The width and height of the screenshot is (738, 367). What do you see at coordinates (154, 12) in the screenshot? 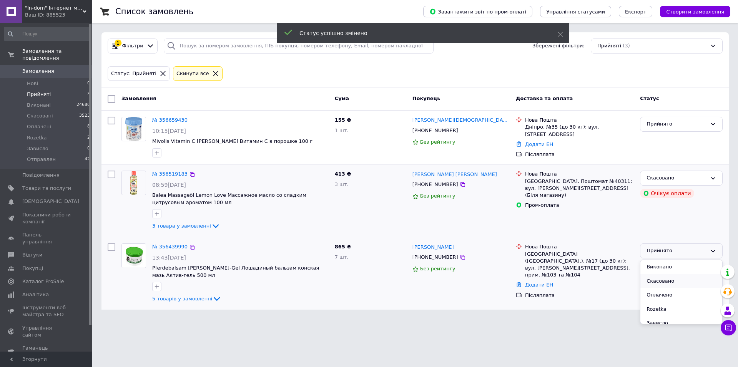
I see `h1: Список замовлень` at bounding box center [154, 12].